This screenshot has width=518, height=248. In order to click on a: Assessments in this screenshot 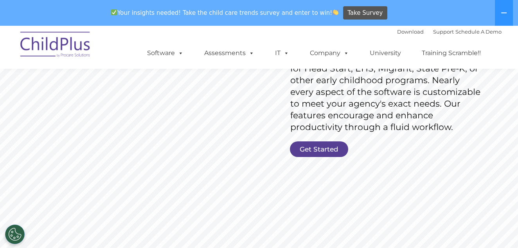, I will do `click(229, 53)`.